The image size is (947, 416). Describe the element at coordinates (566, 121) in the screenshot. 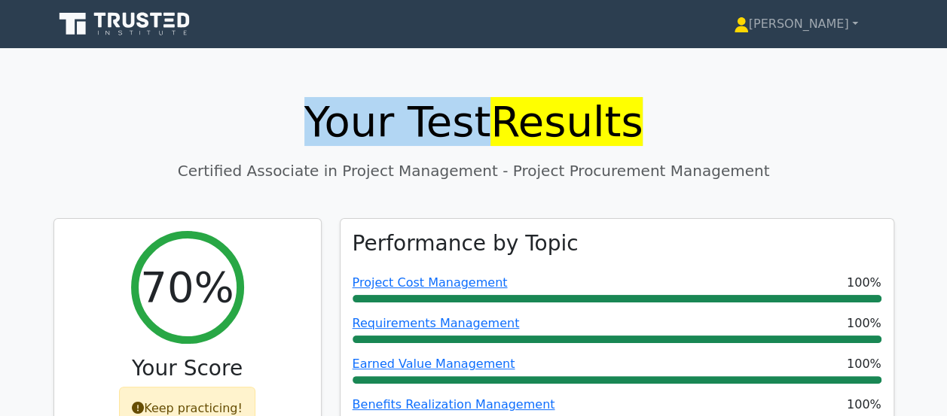

I see `msreadoutspan: Results` at that location.